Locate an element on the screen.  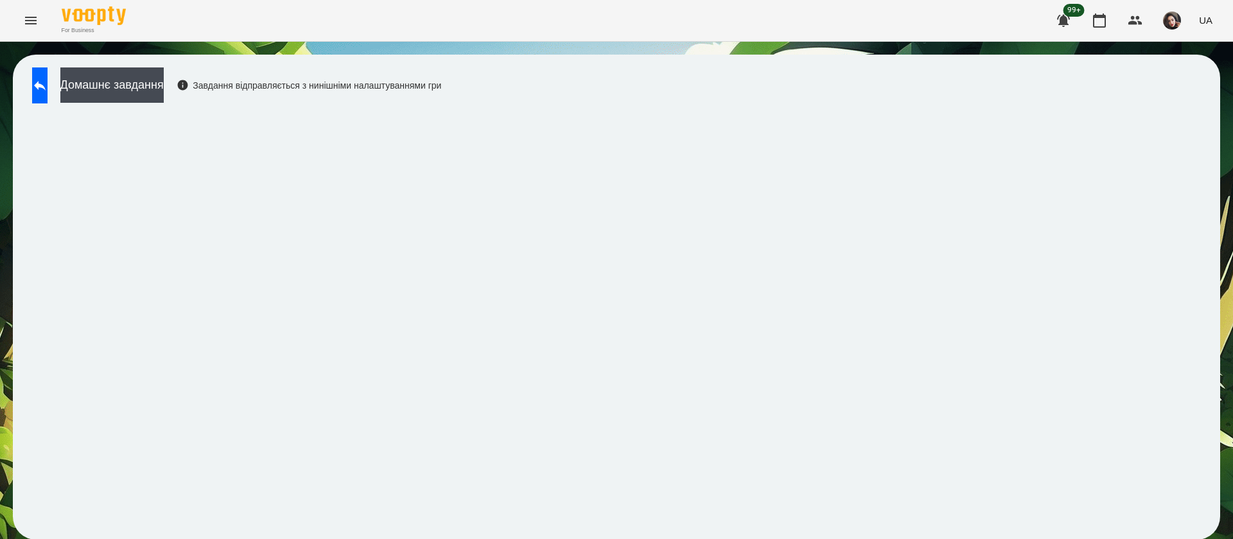
span: For Business is located at coordinates (94, 30).